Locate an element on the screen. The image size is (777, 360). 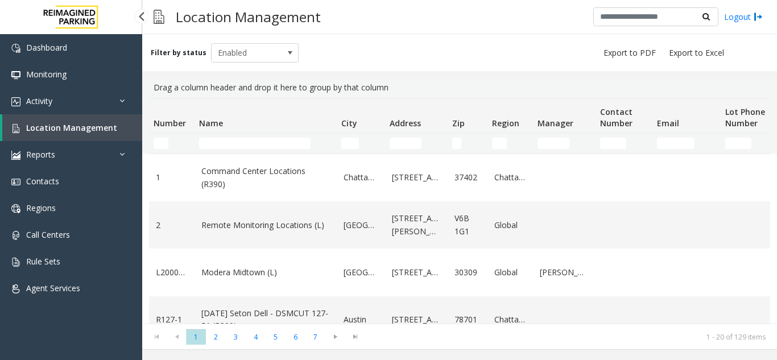
span: Agent Services is located at coordinates (53, 288).